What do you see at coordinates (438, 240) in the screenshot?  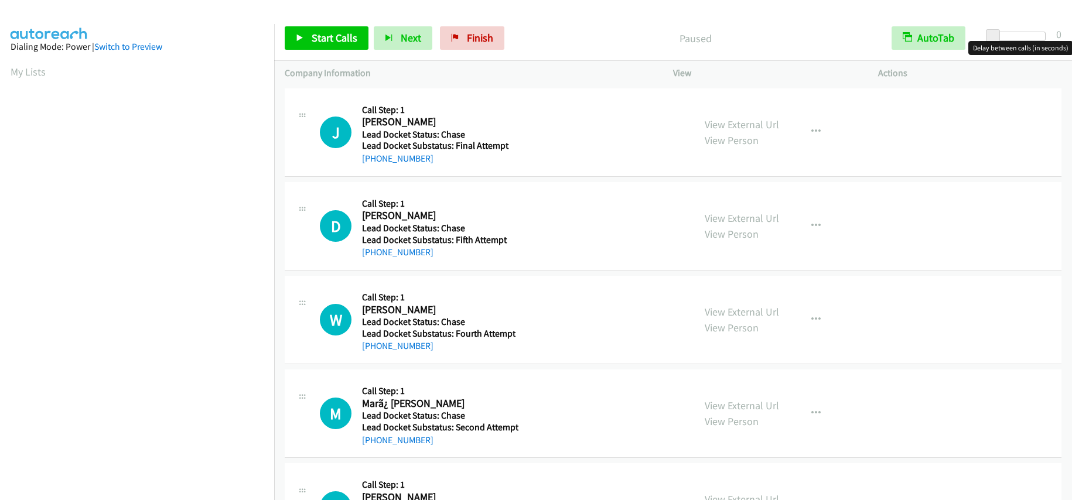 I see `h5: Lead Docket Substatus: Fifth Attempt` at bounding box center [438, 240].